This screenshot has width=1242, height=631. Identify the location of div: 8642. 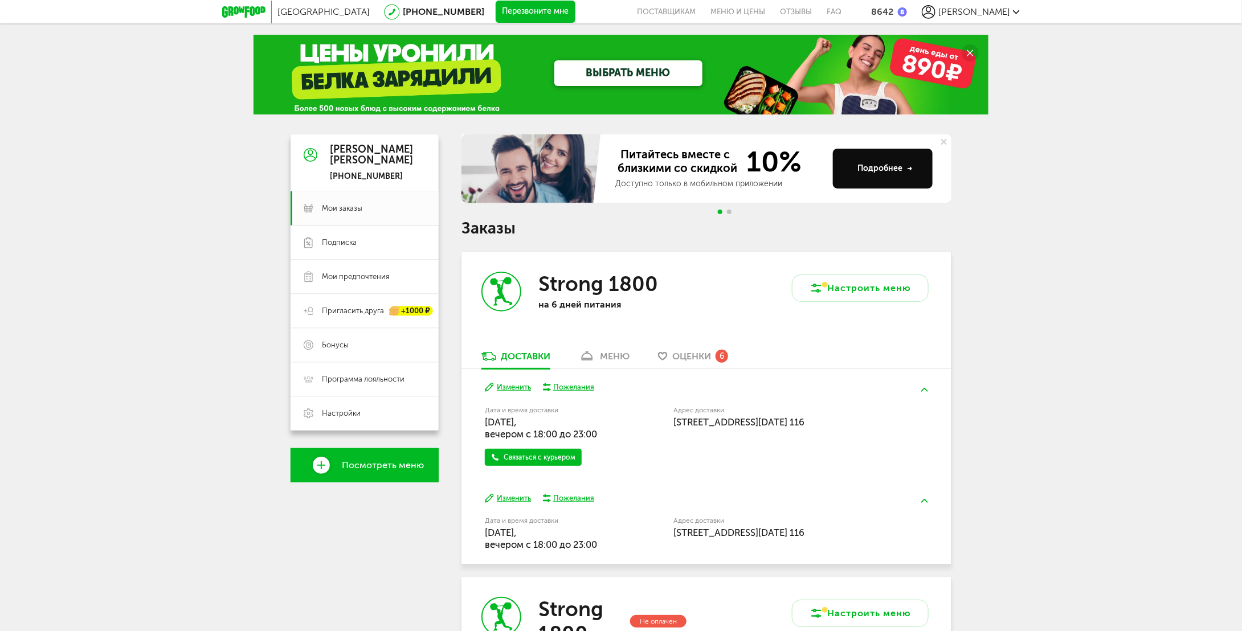
(882, 11).